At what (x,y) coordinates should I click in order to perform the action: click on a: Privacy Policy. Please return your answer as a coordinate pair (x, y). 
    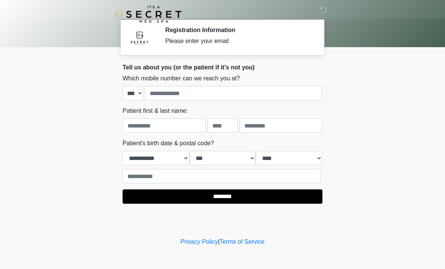
    Looking at the image, I should click on (199, 241).